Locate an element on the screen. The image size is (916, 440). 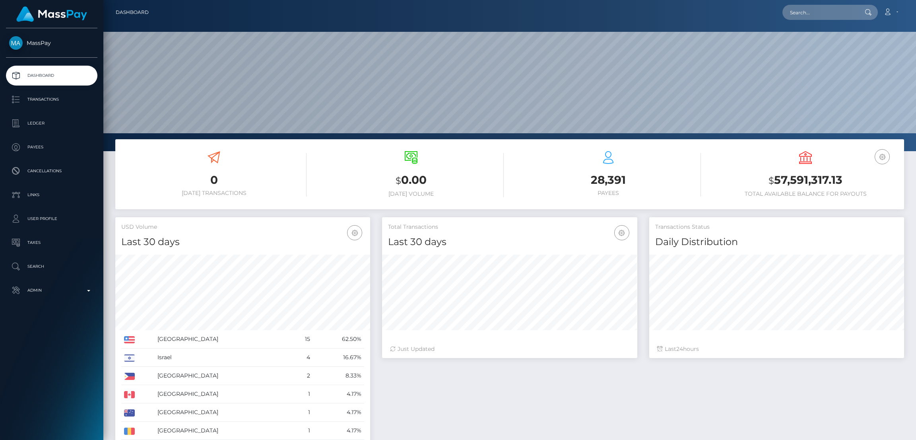
h3: 28,391 is located at coordinates (608, 180).